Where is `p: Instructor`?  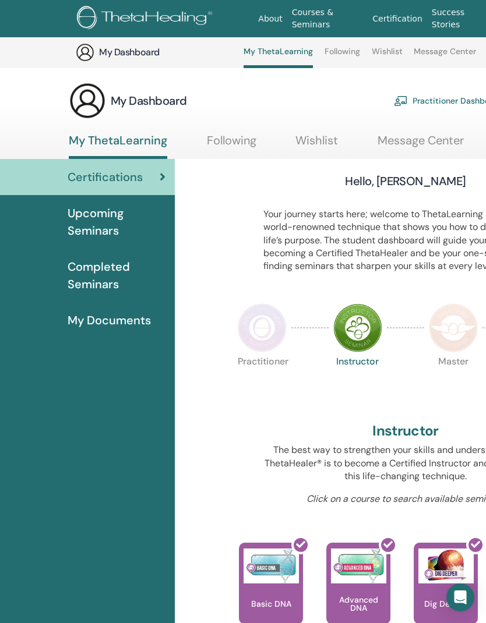 p: Instructor is located at coordinates (358, 381).